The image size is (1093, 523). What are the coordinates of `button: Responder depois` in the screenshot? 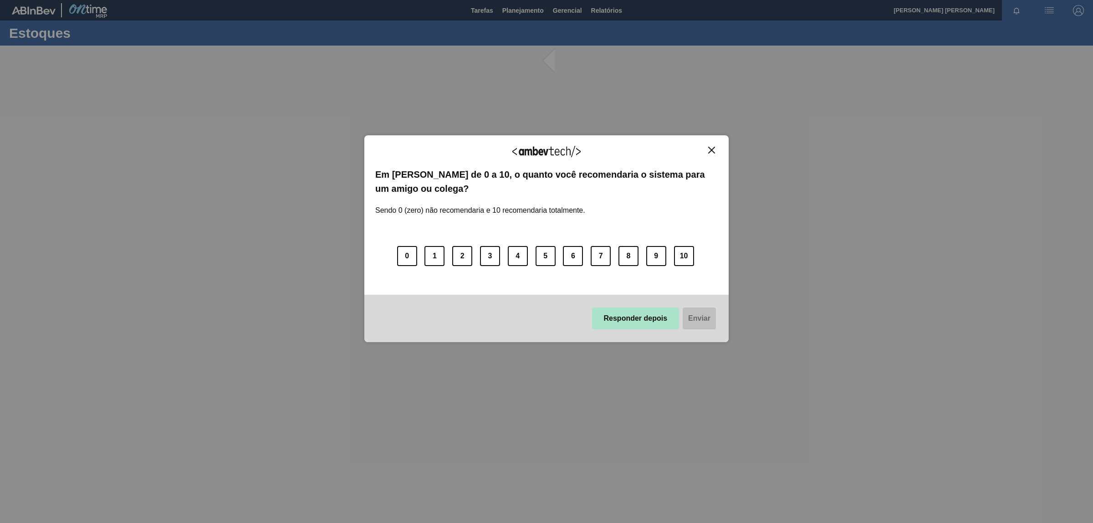 It's located at (636, 318).